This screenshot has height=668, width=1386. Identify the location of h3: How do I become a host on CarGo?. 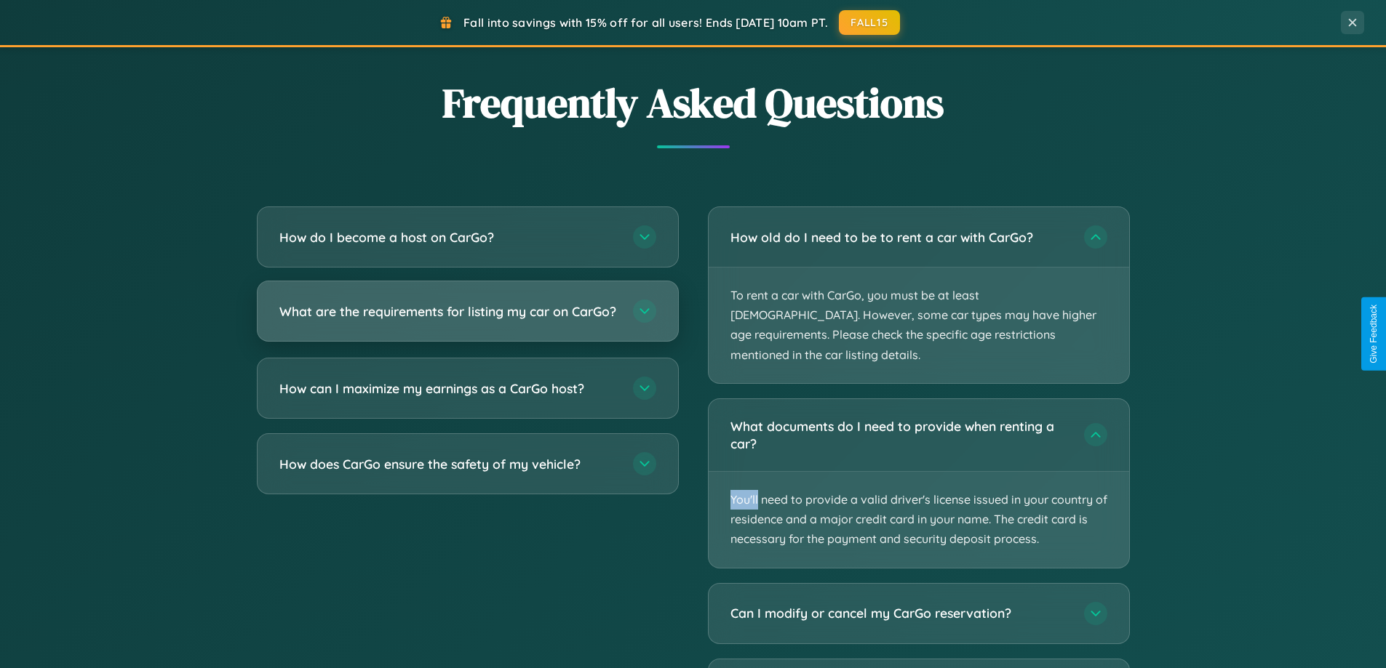
(449, 237).